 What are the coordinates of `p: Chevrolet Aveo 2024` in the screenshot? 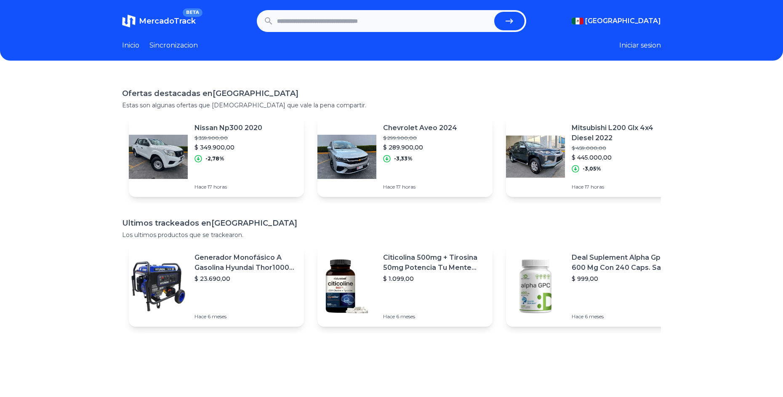 It's located at (420, 128).